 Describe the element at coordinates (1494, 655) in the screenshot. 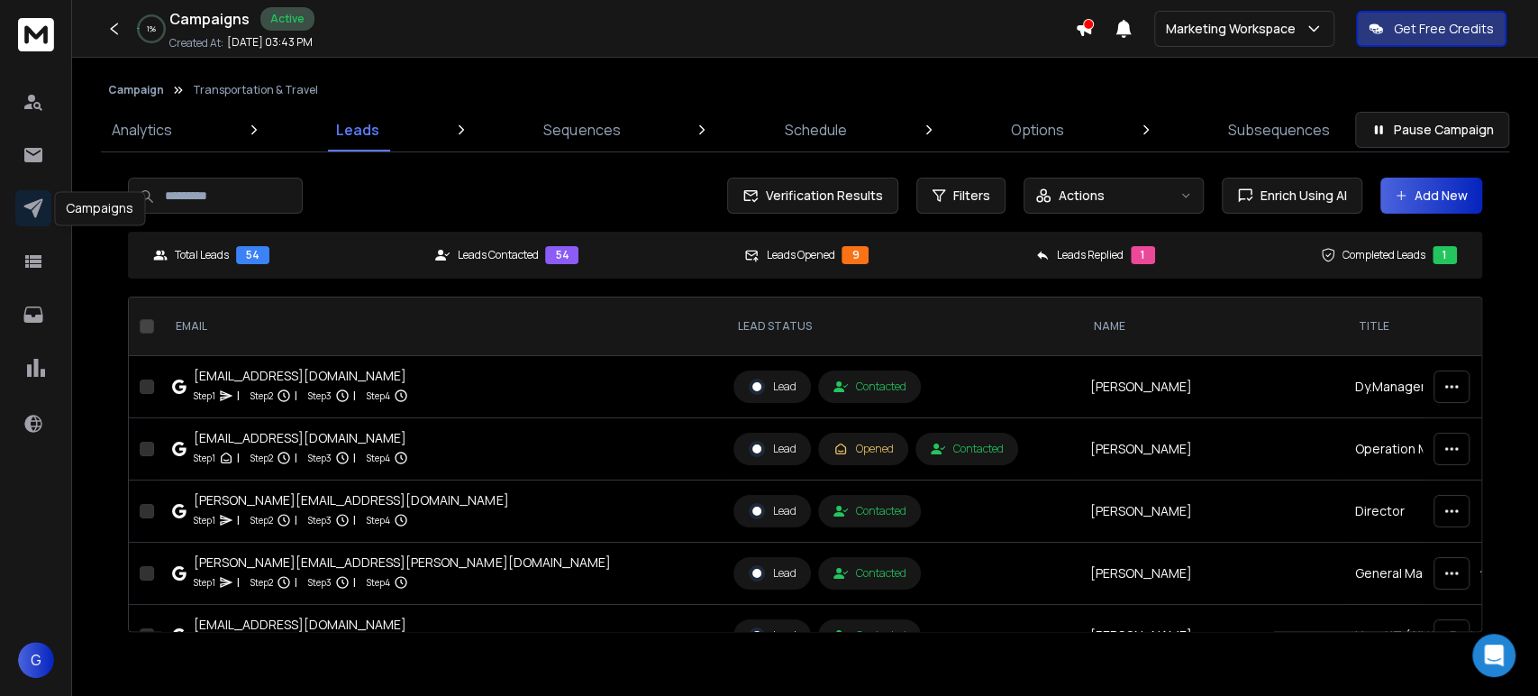

I see `div: Open Intercom Messenger` at that location.